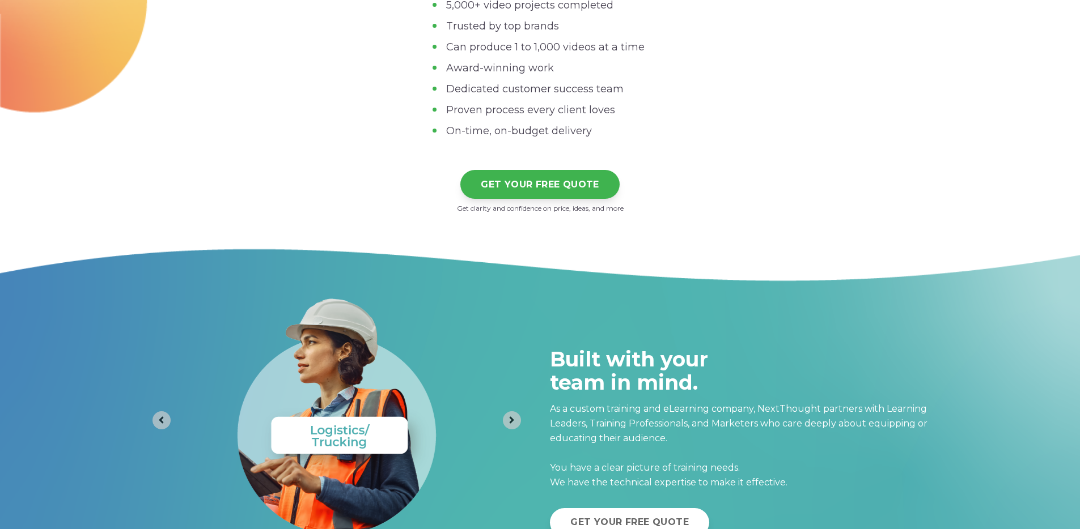 The width and height of the screenshot is (1080, 529). I want to click on button: Previous slide, so click(162, 421).